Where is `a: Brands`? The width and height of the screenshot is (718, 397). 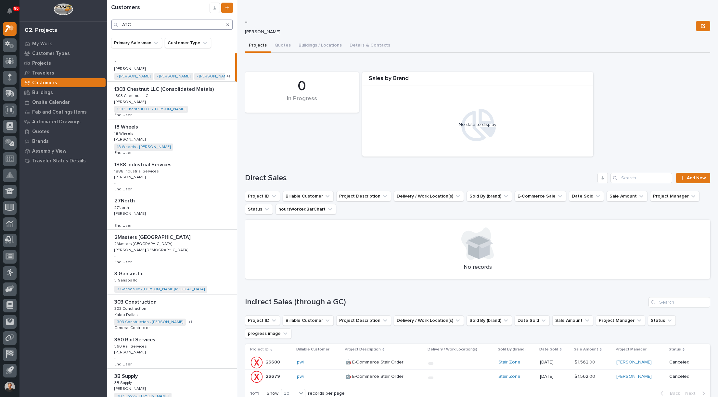 a: Brands is located at coordinates (63, 141).